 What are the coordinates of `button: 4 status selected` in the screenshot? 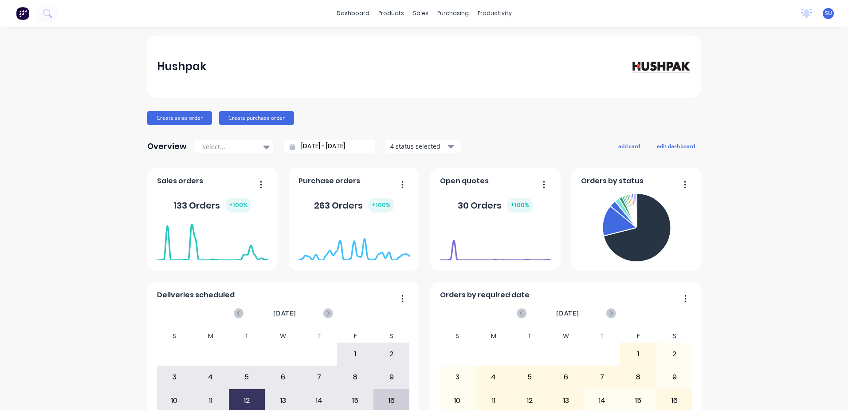 It's located at (423, 146).